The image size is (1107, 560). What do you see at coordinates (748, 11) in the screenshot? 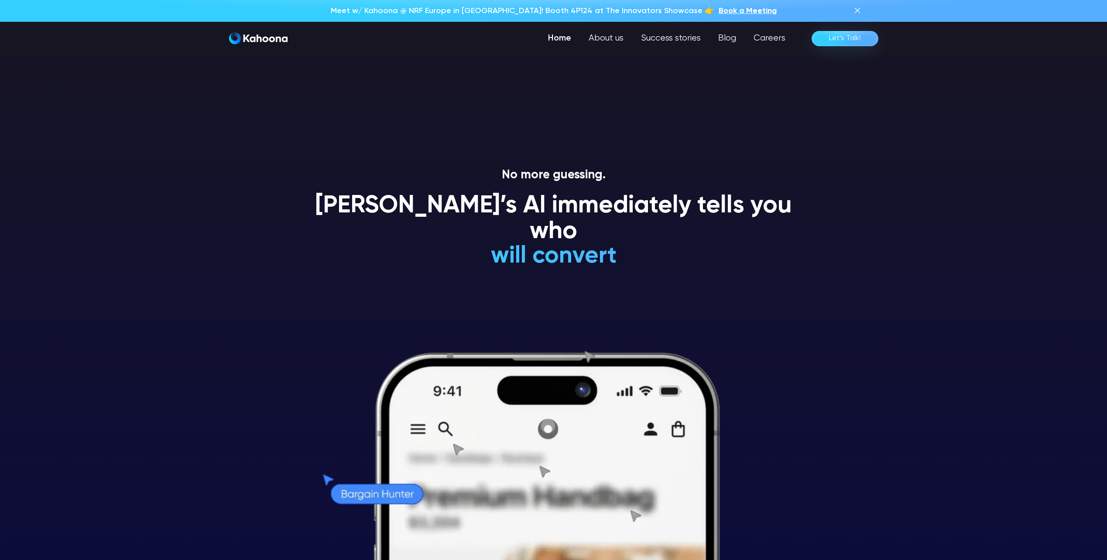
I see `a: Book a Meeting` at bounding box center [748, 11].